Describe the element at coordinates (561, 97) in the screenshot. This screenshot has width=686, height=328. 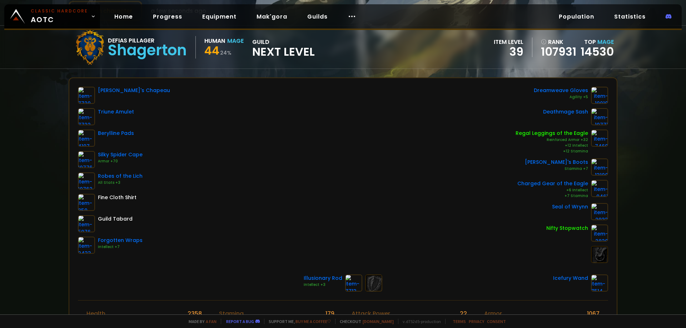
I see `div: Agility +5` at that location.